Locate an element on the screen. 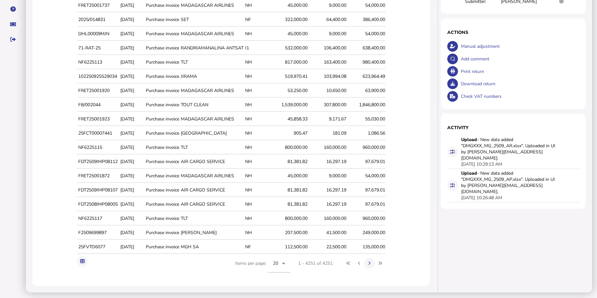  div: 623,964.49 is located at coordinates (366, 76).